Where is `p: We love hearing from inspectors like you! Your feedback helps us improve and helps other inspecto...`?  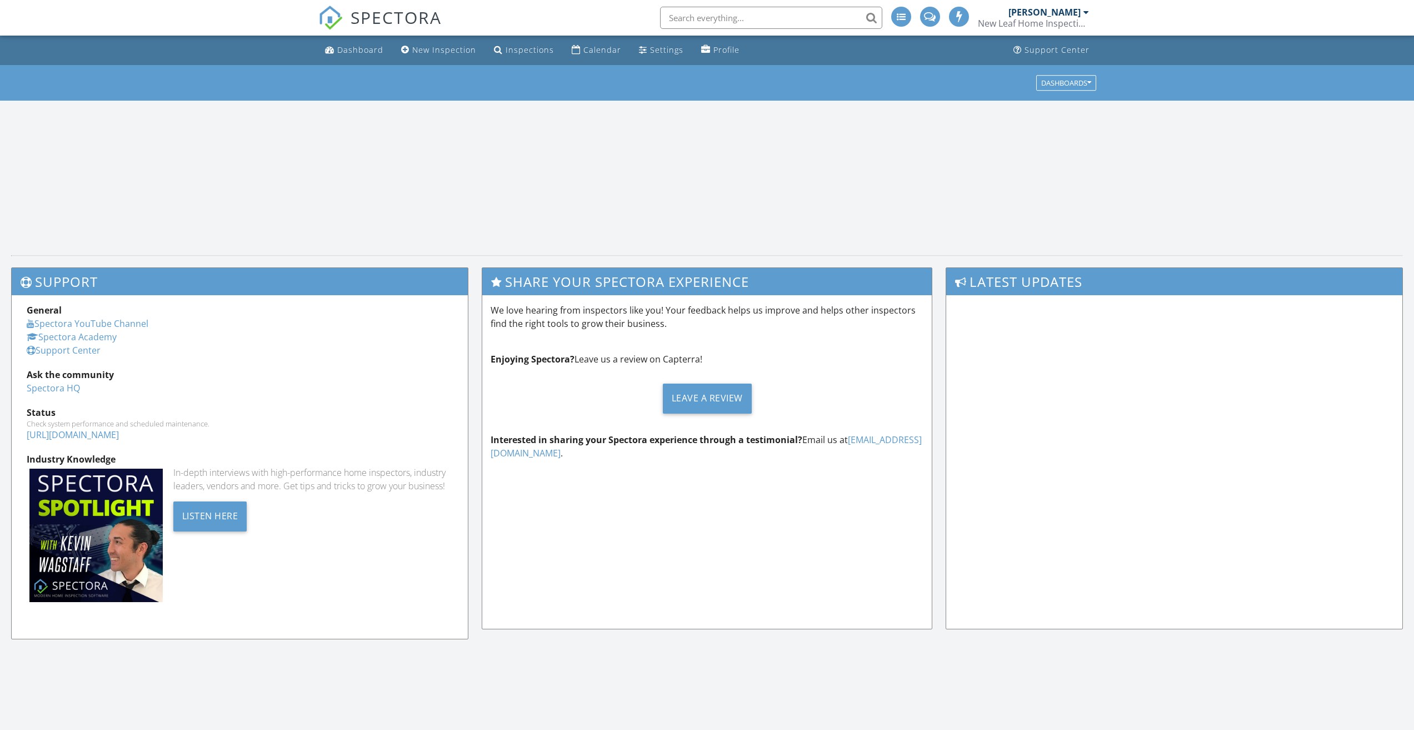 p: We love hearing from inspectors like you! Your feedback helps us improve and helps other inspecto... is located at coordinates (707, 317).